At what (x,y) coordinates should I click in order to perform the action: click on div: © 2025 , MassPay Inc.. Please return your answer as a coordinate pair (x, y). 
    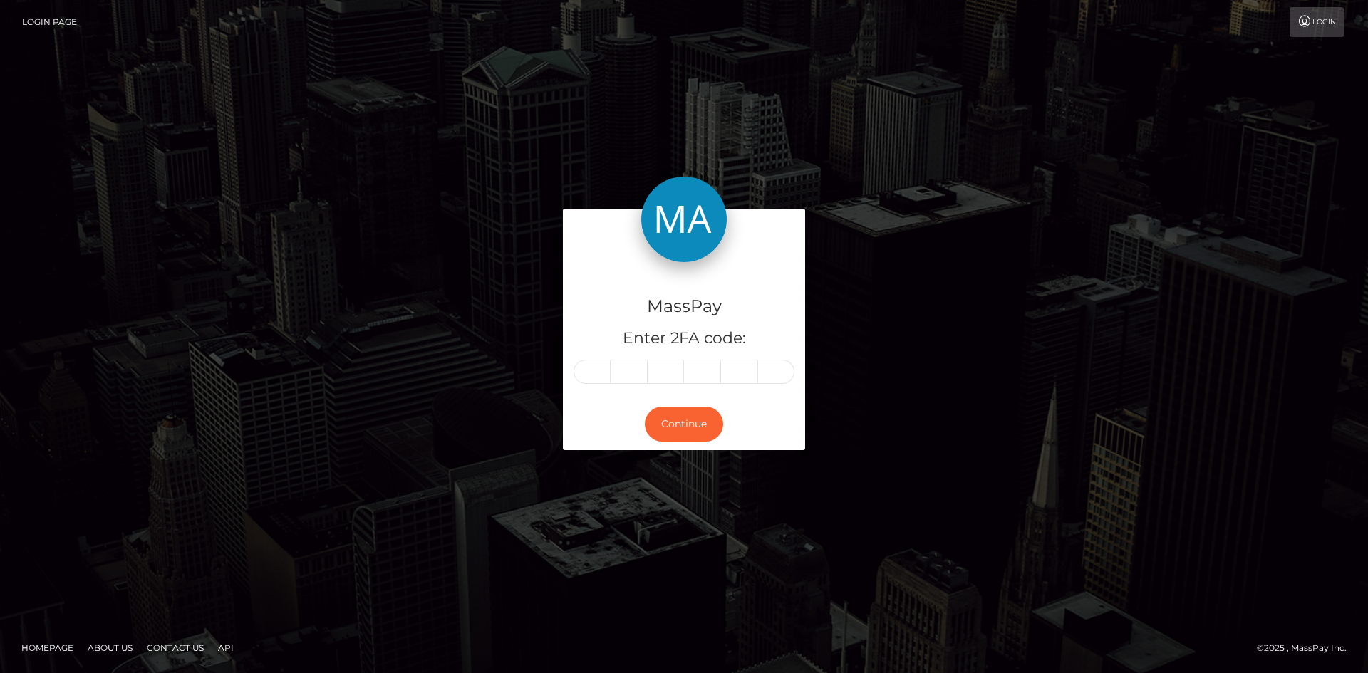
    Looking at the image, I should click on (1306, 648).